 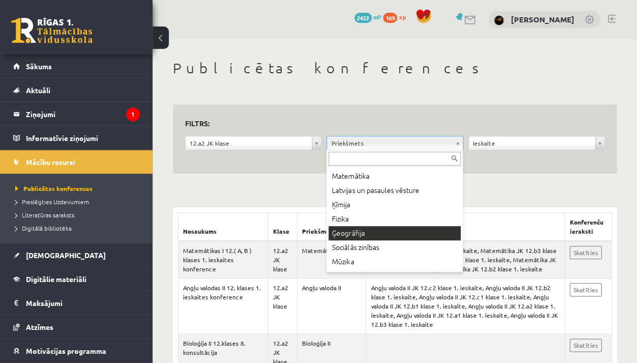 What do you see at coordinates (395, 219) in the screenshot?
I see `div: Fizika` at bounding box center [395, 219].